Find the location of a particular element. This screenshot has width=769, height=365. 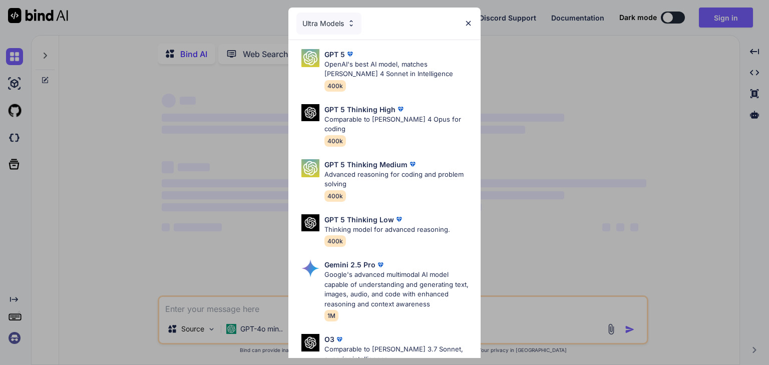

p: GPT 5 Thinking Medium is located at coordinates (366, 164).